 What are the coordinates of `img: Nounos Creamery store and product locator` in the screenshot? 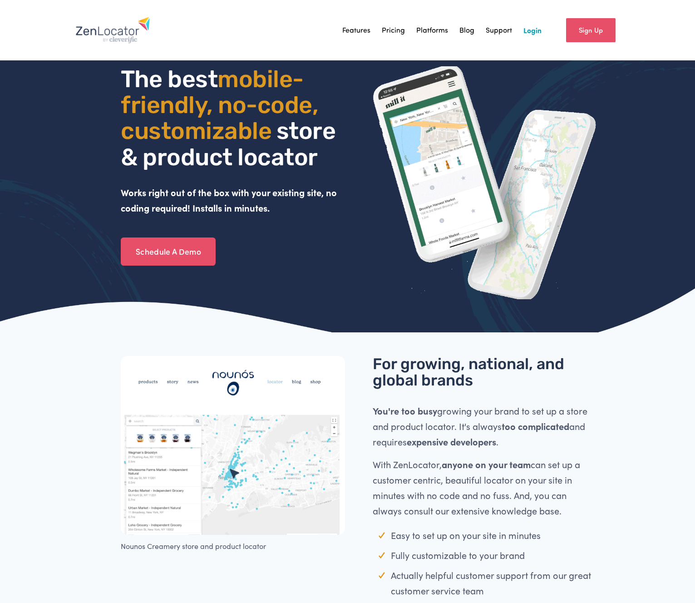 It's located at (233, 445).